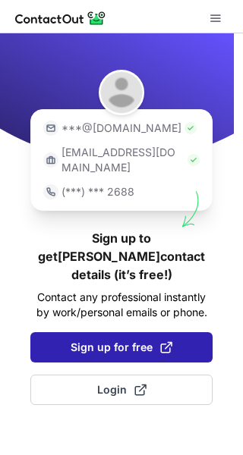  What do you see at coordinates (121, 348) in the screenshot?
I see `button: Sign up for free` at bounding box center [121, 348].